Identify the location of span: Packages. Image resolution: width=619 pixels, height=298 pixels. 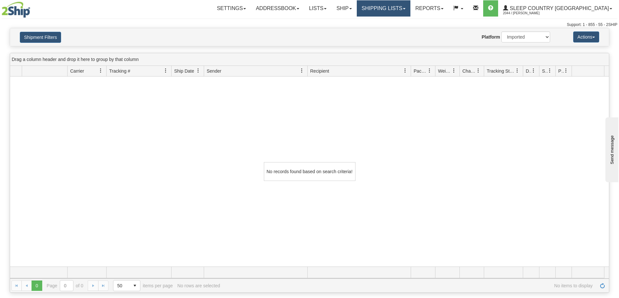
(420, 71).